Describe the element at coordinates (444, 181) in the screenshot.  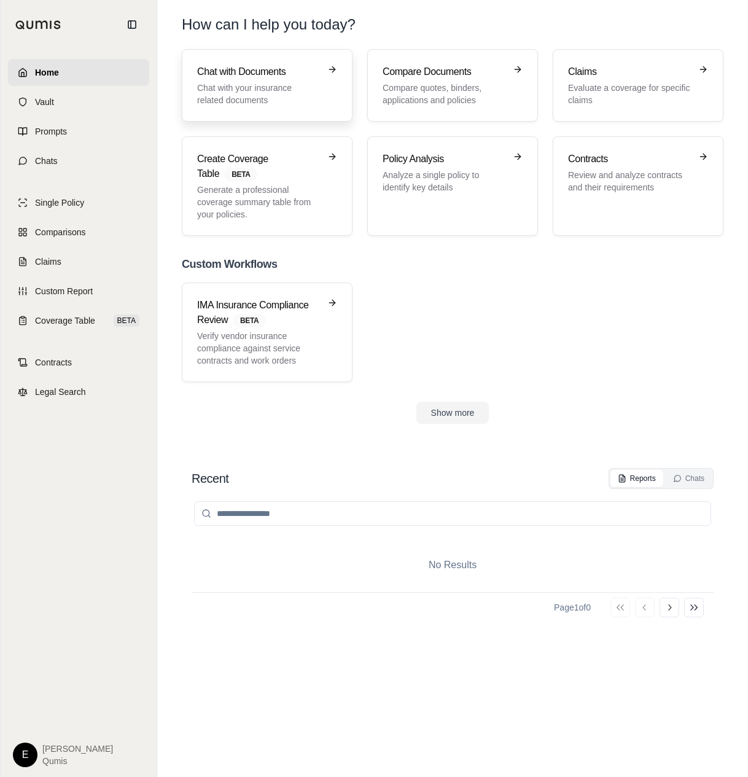
I see `p: Analyze a single policy to identify key details` at that location.